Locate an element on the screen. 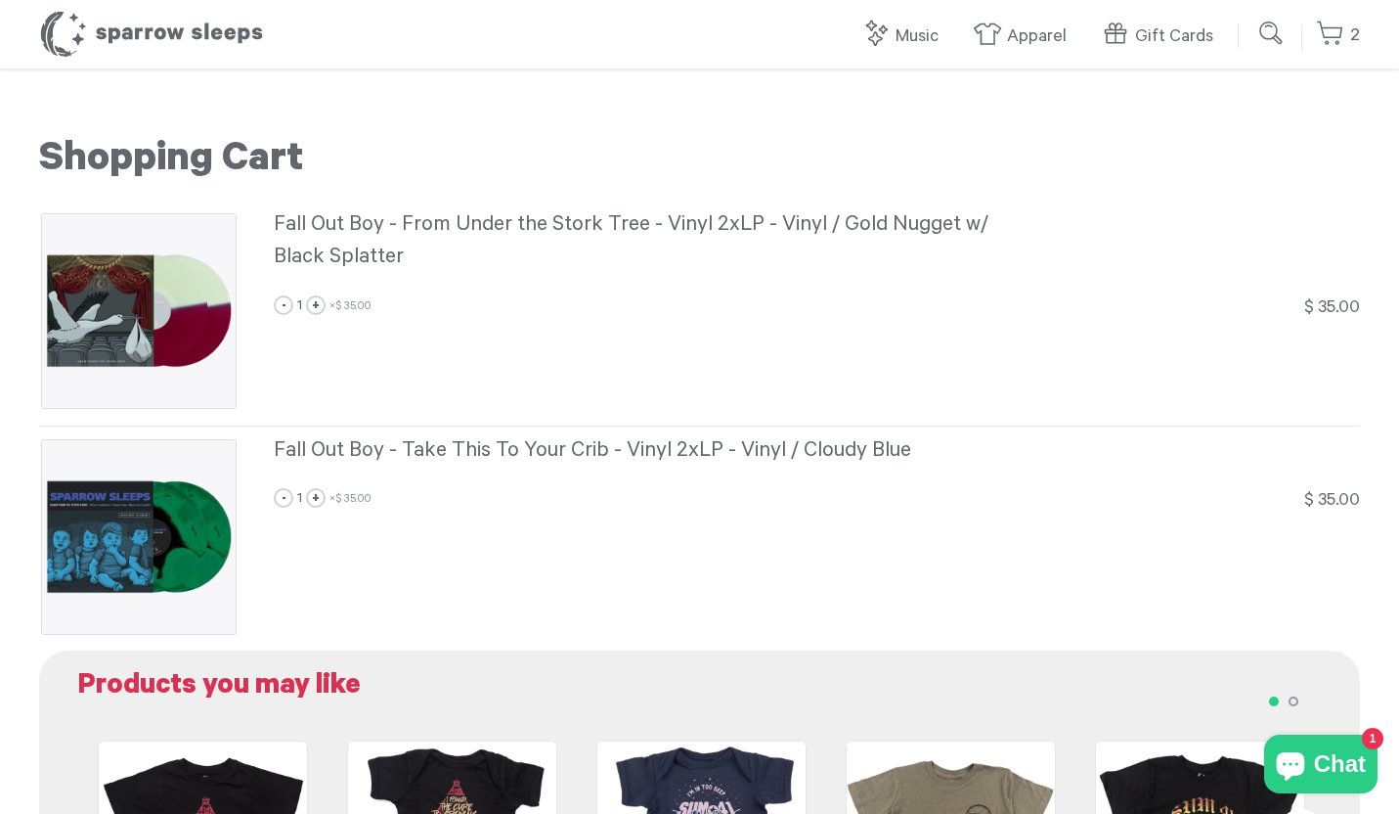 The height and width of the screenshot is (814, 1399). a: Gift Cards is located at coordinates (1162, 36).